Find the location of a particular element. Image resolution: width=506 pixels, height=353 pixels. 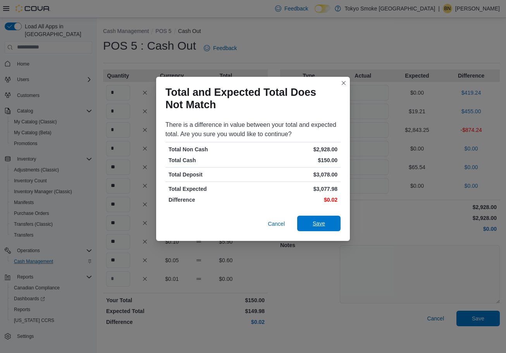

p: $2,928.00 is located at coordinates (296, 149).